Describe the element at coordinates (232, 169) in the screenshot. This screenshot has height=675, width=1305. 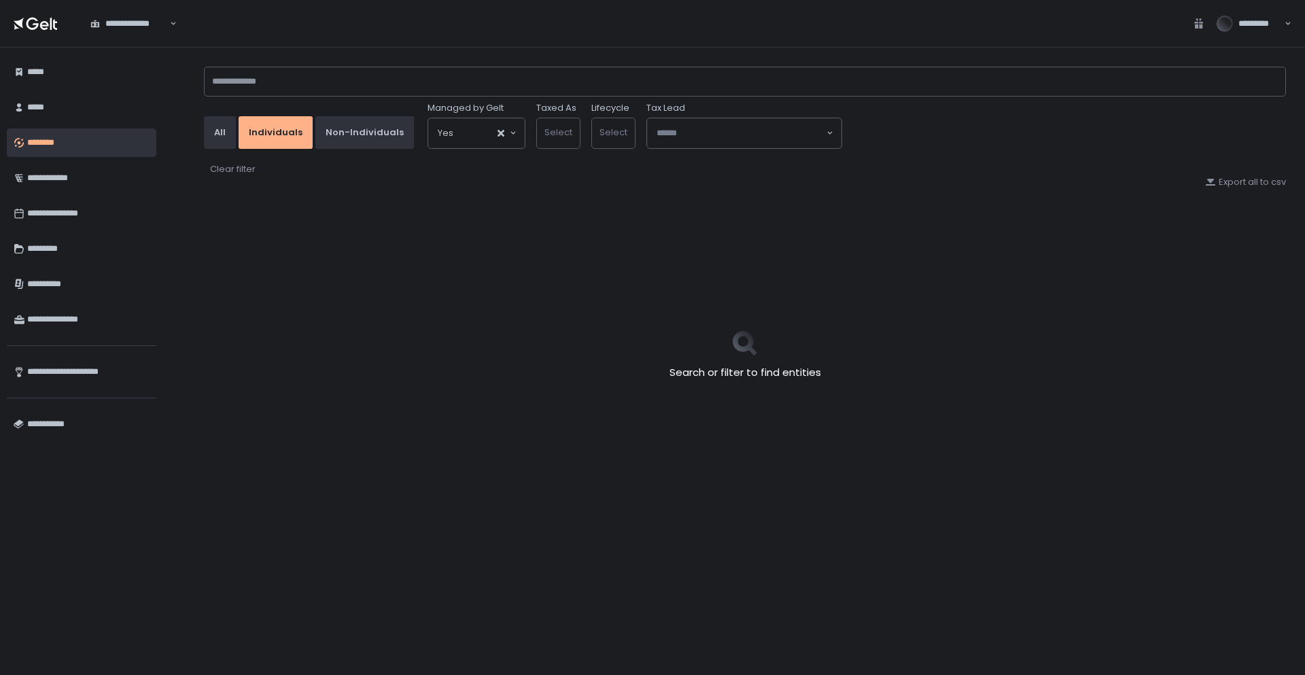
I see `div: Clear filter` at that location.